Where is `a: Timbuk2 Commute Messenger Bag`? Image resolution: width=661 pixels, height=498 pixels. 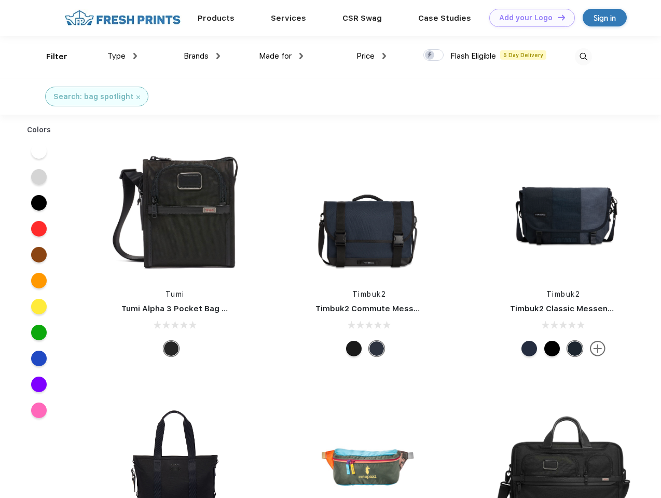
a: Timbuk2 Commute Messenger Bag is located at coordinates (385, 309).